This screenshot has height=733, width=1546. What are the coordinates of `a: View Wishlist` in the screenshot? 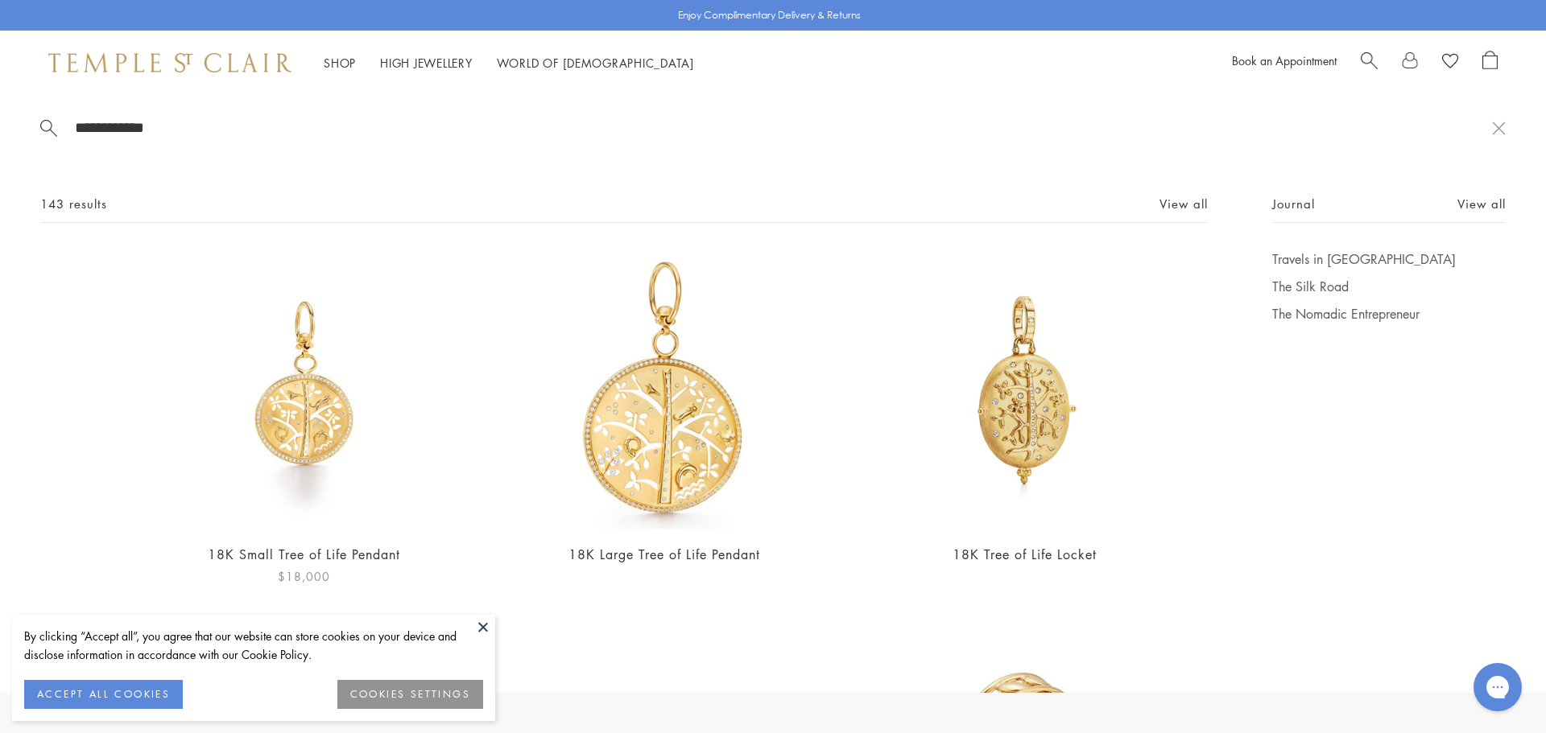 It's located at (1450, 63).